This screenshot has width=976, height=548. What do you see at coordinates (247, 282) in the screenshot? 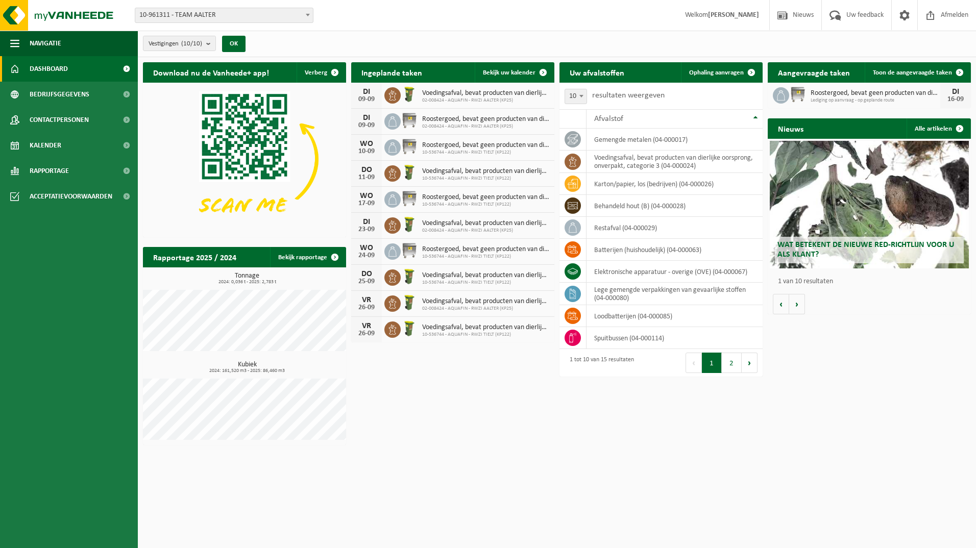
I see `span: 2024: 0,036 t - 2025: 2,783 t` at bounding box center [247, 282].